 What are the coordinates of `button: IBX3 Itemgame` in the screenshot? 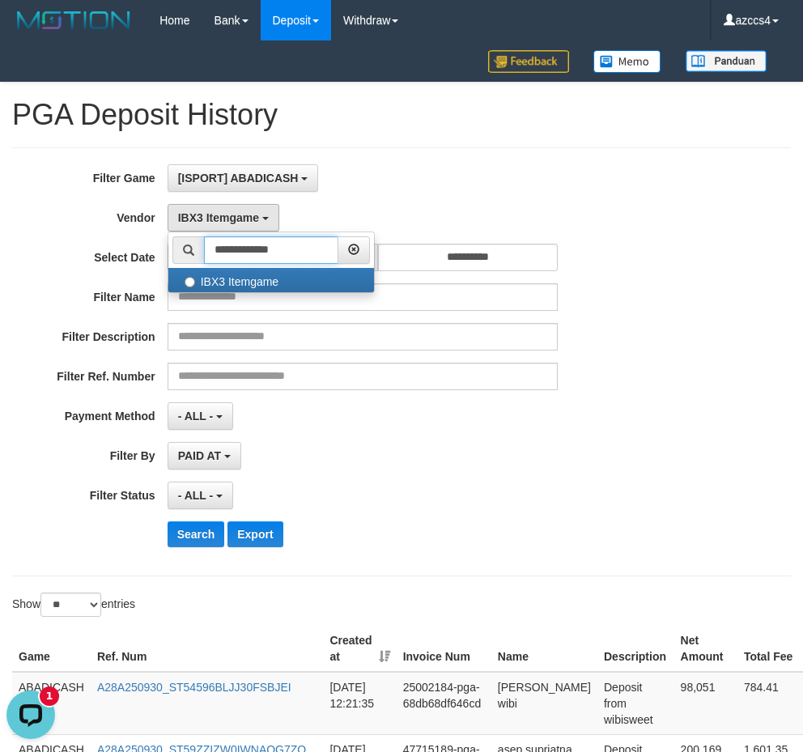 It's located at (223, 218).